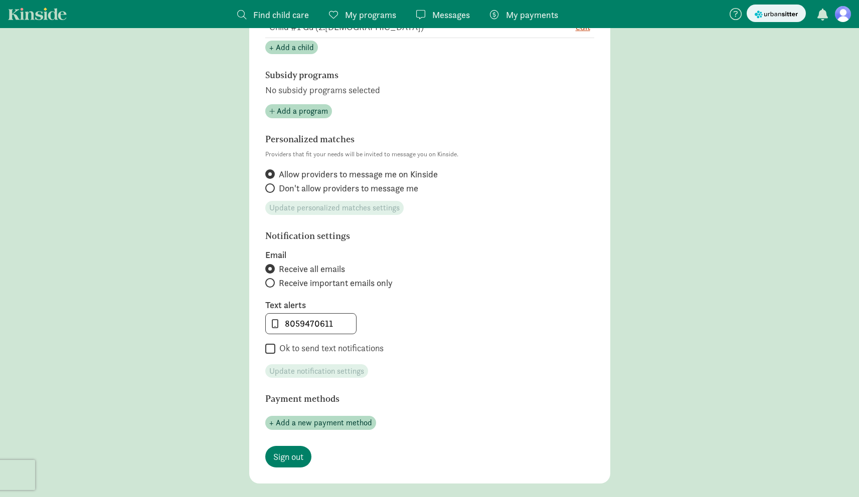  What do you see at coordinates (348, 189) in the screenshot?
I see `span: Don't allow providers to message me` at bounding box center [348, 189].